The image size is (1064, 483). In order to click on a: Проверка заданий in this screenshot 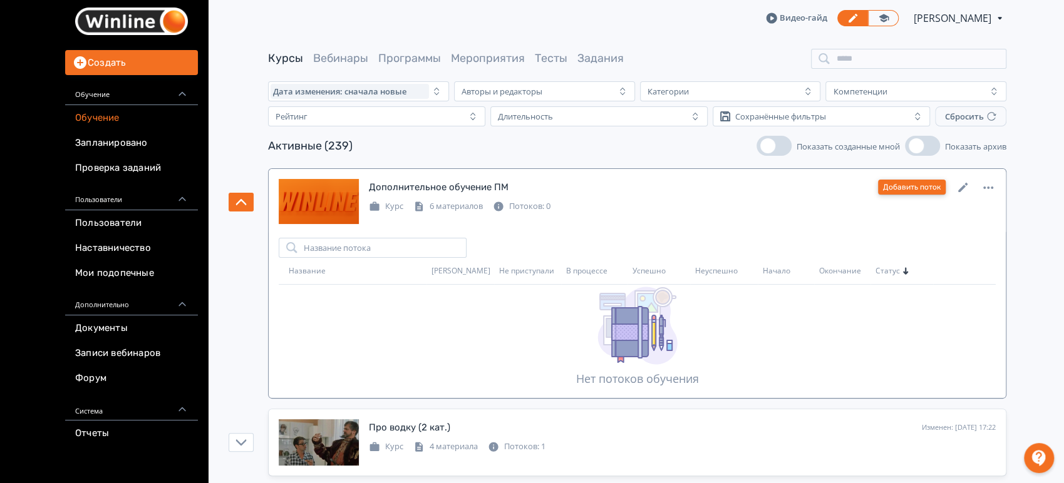, I will do `click(131, 168)`.